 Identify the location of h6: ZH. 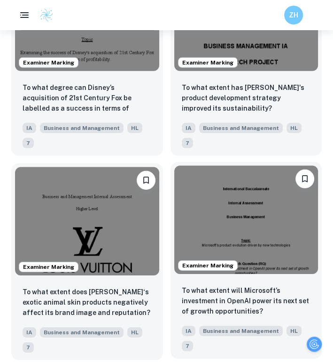
(294, 15).